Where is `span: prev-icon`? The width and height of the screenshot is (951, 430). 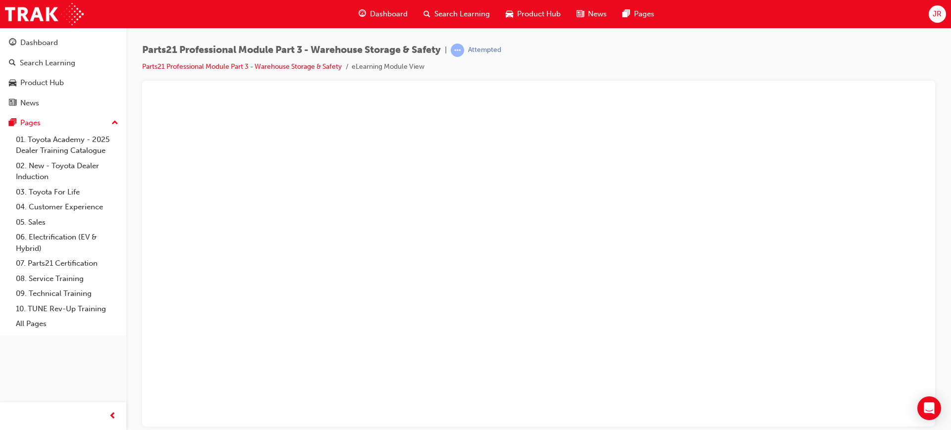
span: prev-icon is located at coordinates (112, 417).